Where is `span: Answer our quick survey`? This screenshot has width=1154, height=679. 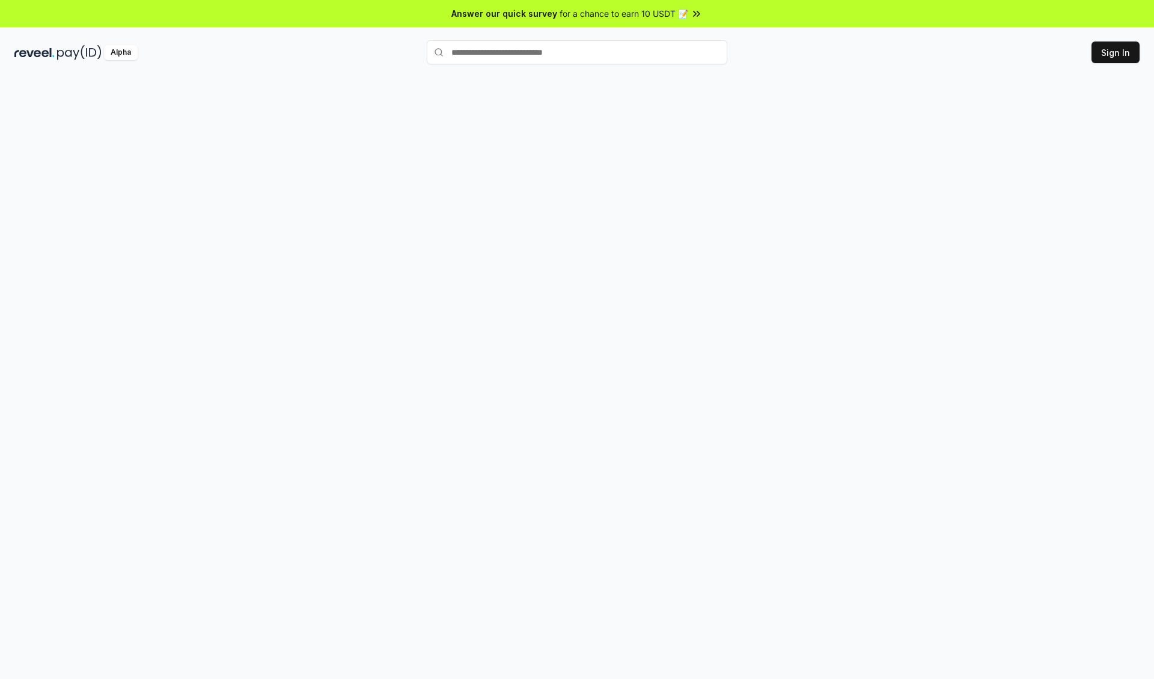 span: Answer our quick survey is located at coordinates (504, 13).